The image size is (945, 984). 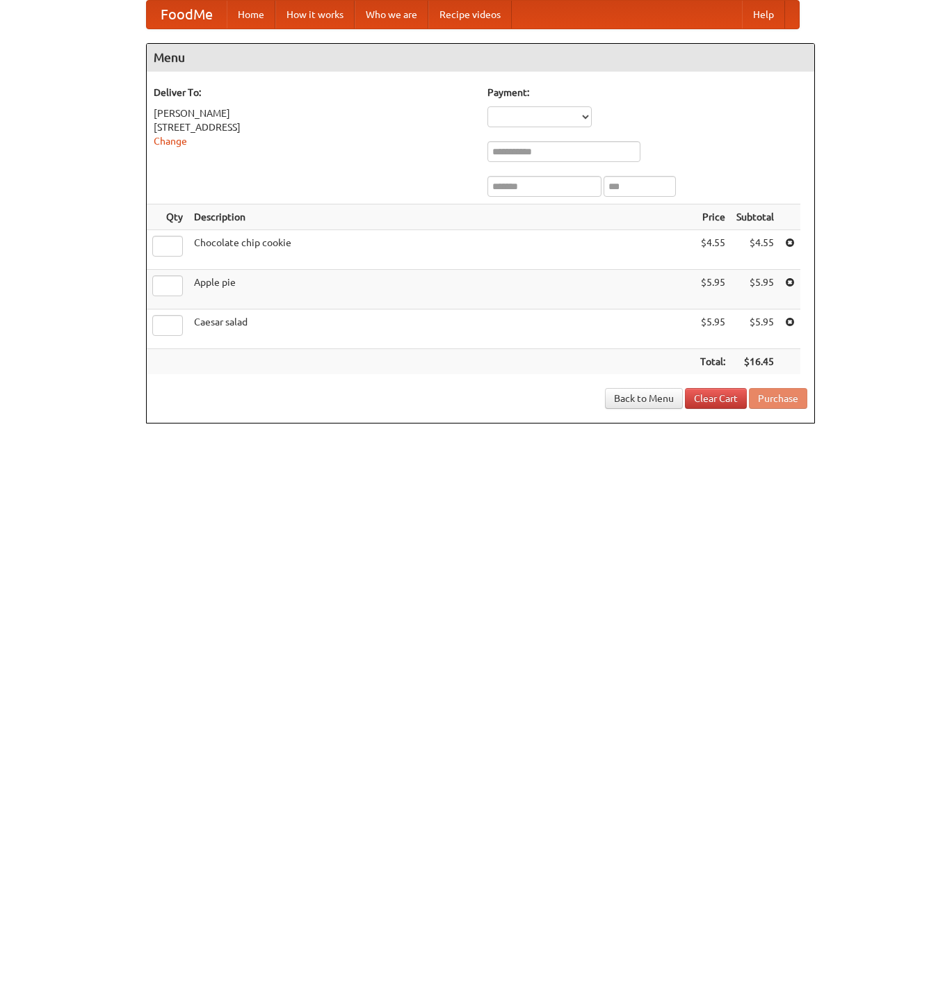 I want to click on td: Apple pie, so click(x=441, y=289).